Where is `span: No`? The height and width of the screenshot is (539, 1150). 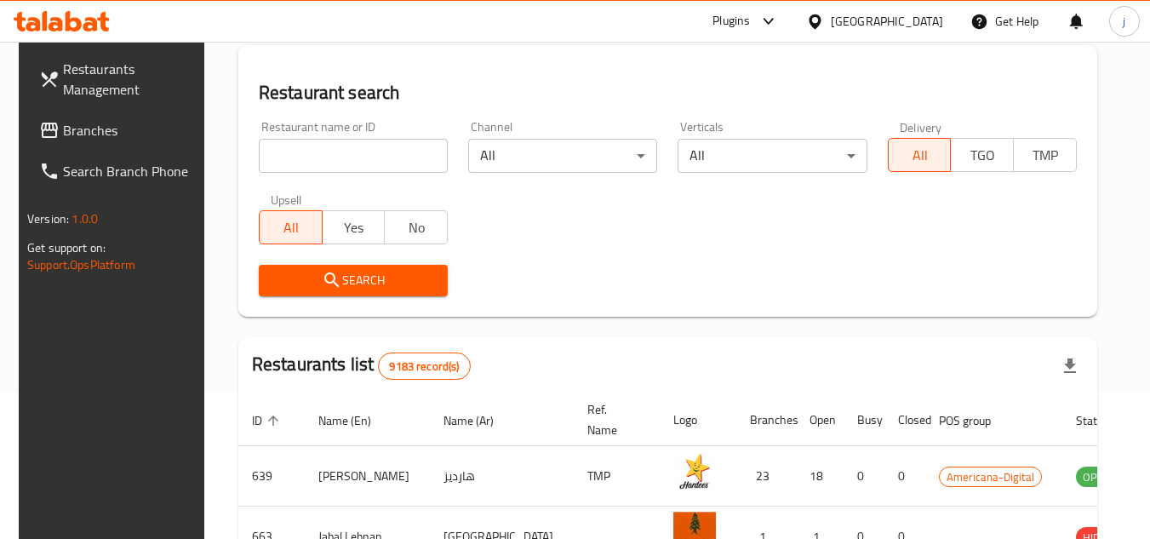
span: No is located at coordinates (416, 227).